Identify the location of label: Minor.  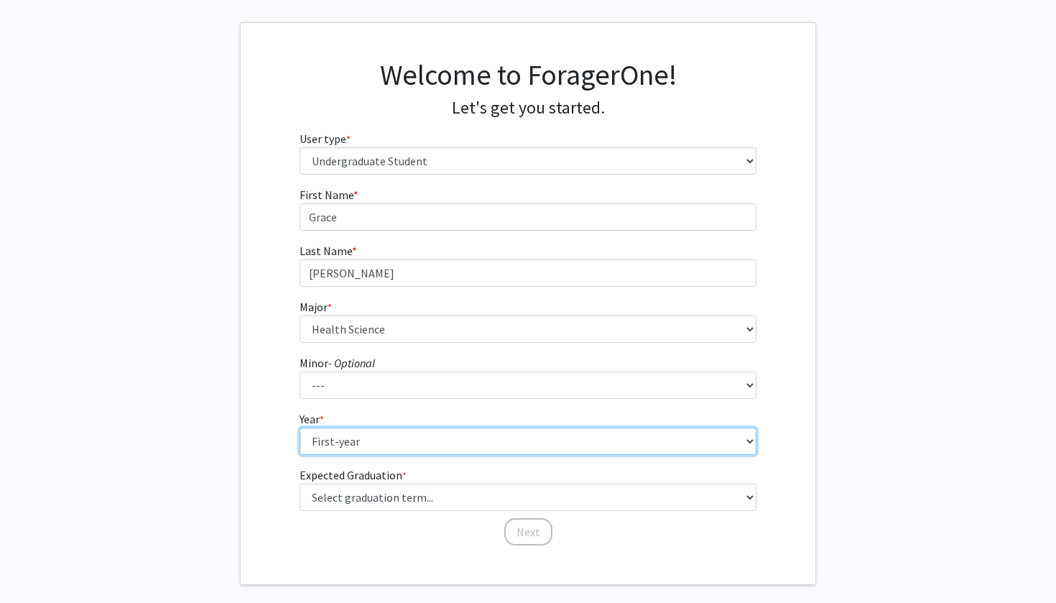
(337, 363).